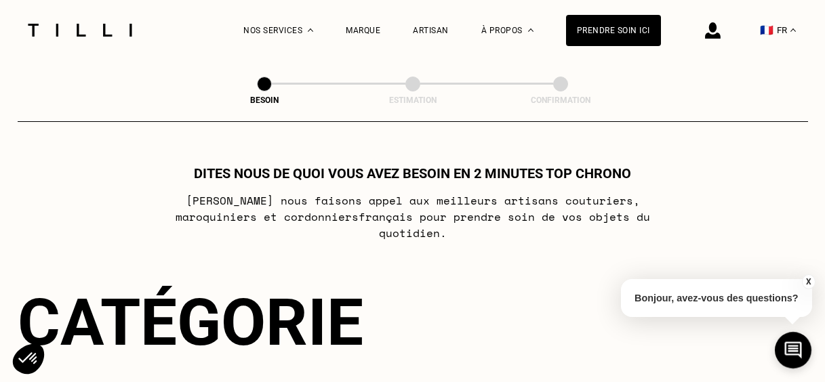  I want to click on div: Artisan, so click(430, 30).